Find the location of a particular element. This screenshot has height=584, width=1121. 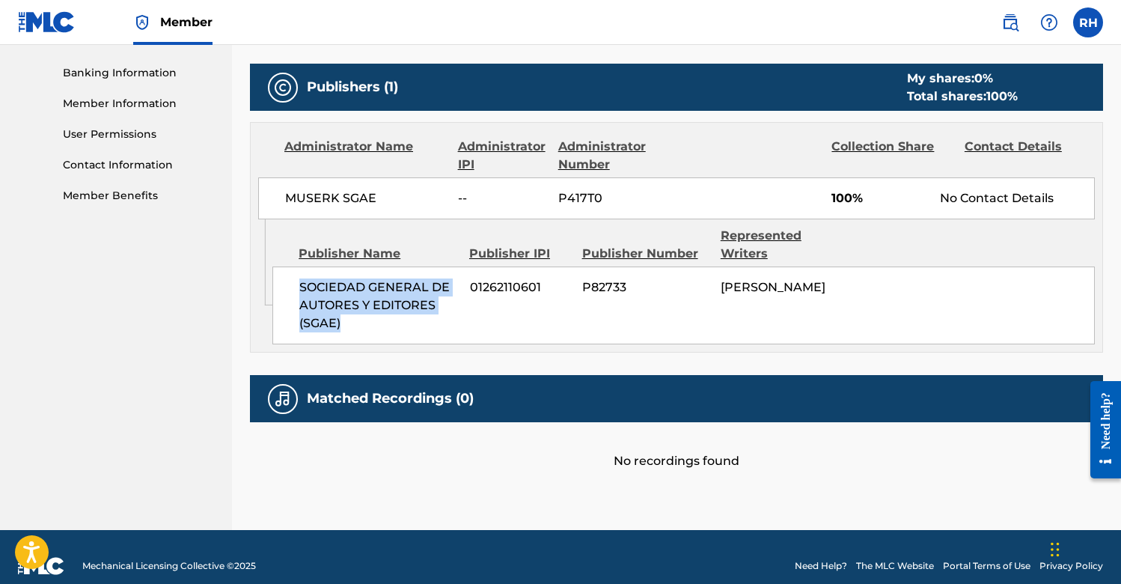

img: MLC Logo is located at coordinates (46, 22).